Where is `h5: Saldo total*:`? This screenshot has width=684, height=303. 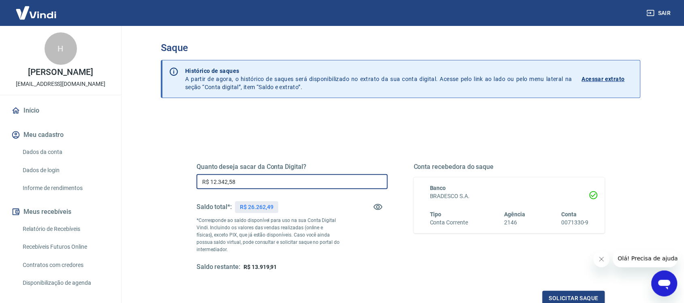
h5: Saldo total*: is located at coordinates (214, 207).